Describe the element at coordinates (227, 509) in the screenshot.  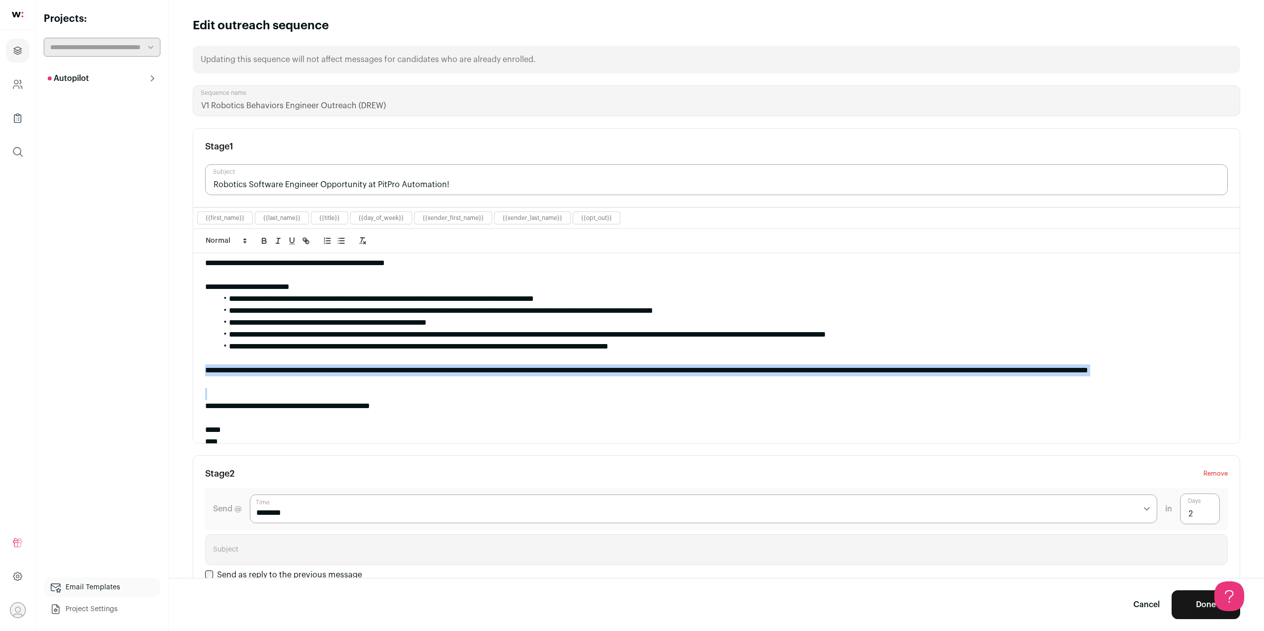
I see `label: Send @` at that location.